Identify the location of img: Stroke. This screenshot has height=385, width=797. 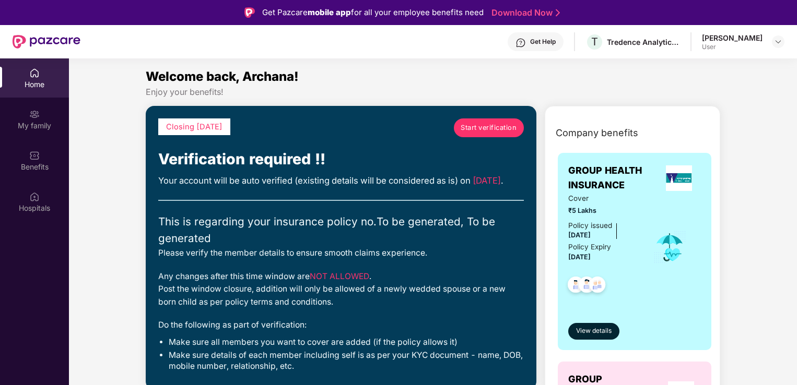
(558, 13).